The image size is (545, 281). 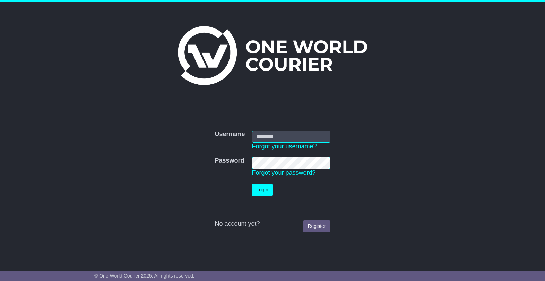 What do you see at coordinates (144, 275) in the screenshot?
I see `span: © One World Courier 2025. All rights reserved.` at bounding box center [144, 275].